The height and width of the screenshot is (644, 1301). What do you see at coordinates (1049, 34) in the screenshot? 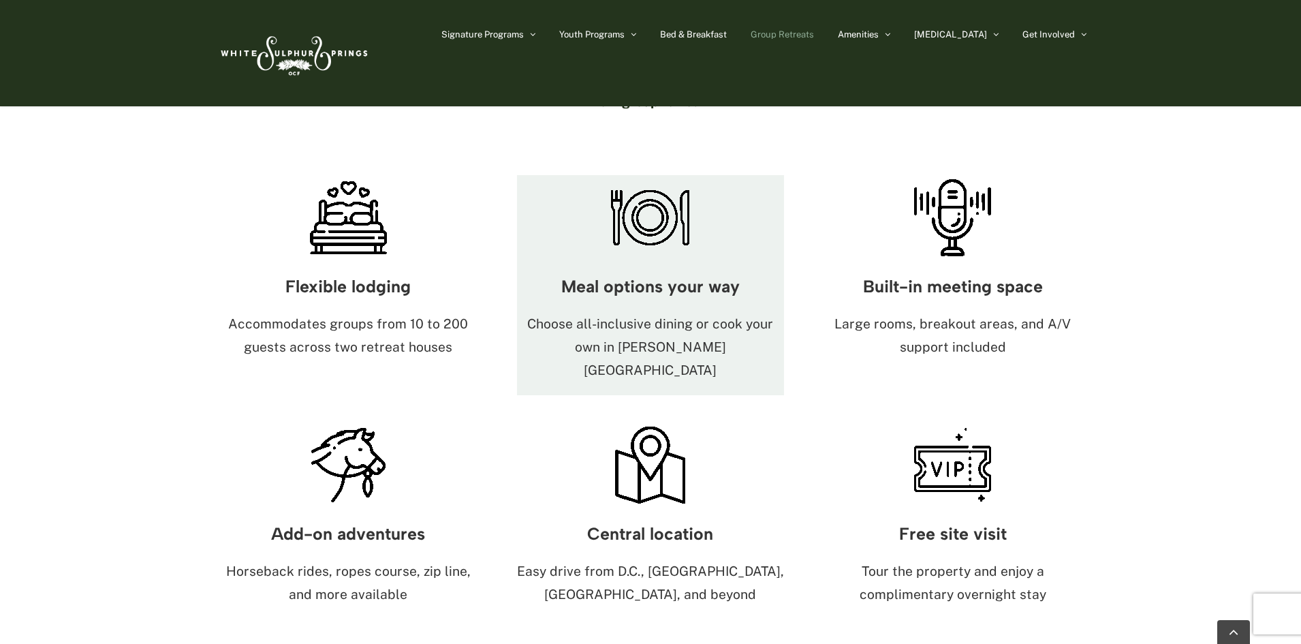
I see `span: Get Involved` at bounding box center [1049, 34].